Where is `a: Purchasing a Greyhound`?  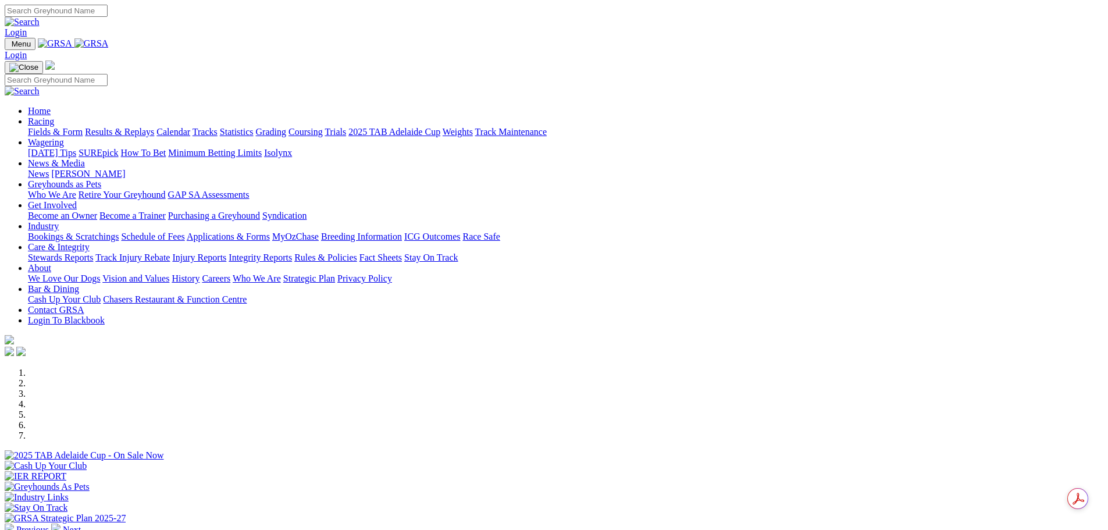
a: Purchasing a Greyhound is located at coordinates (214, 215).